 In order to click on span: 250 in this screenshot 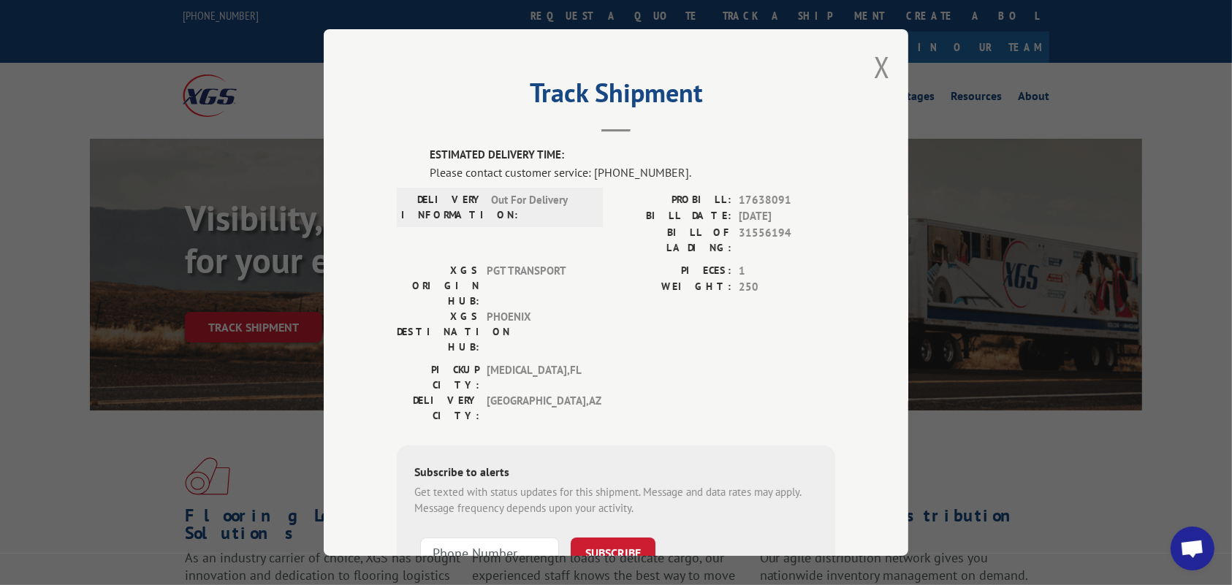, I will do `click(787, 287)`.